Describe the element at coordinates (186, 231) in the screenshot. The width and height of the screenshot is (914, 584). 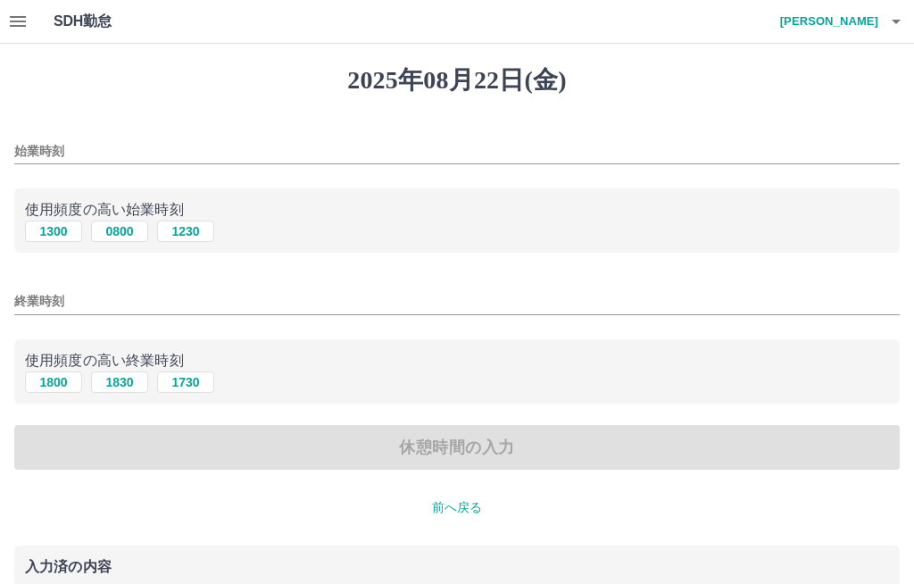
I see `button: 1230` at that location.